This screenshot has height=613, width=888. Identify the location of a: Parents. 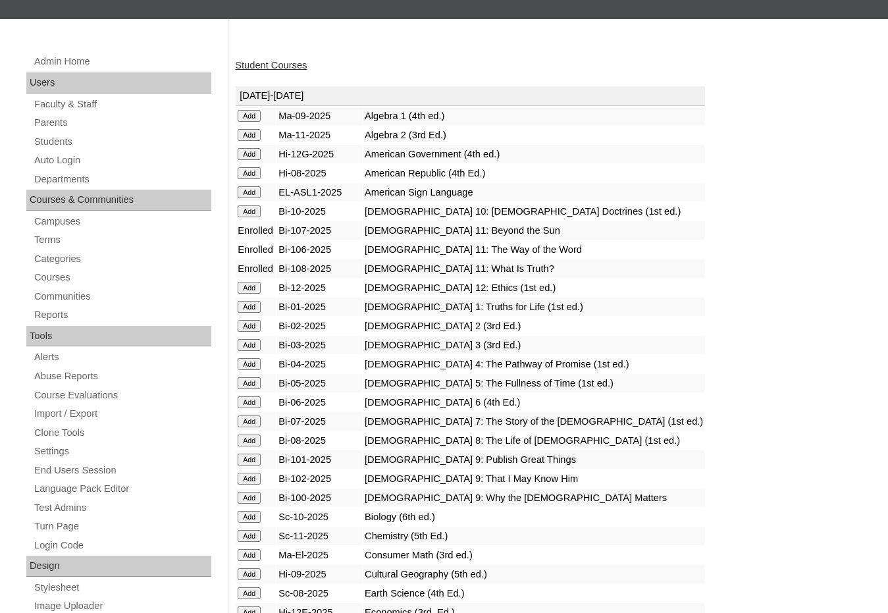
(122, 122).